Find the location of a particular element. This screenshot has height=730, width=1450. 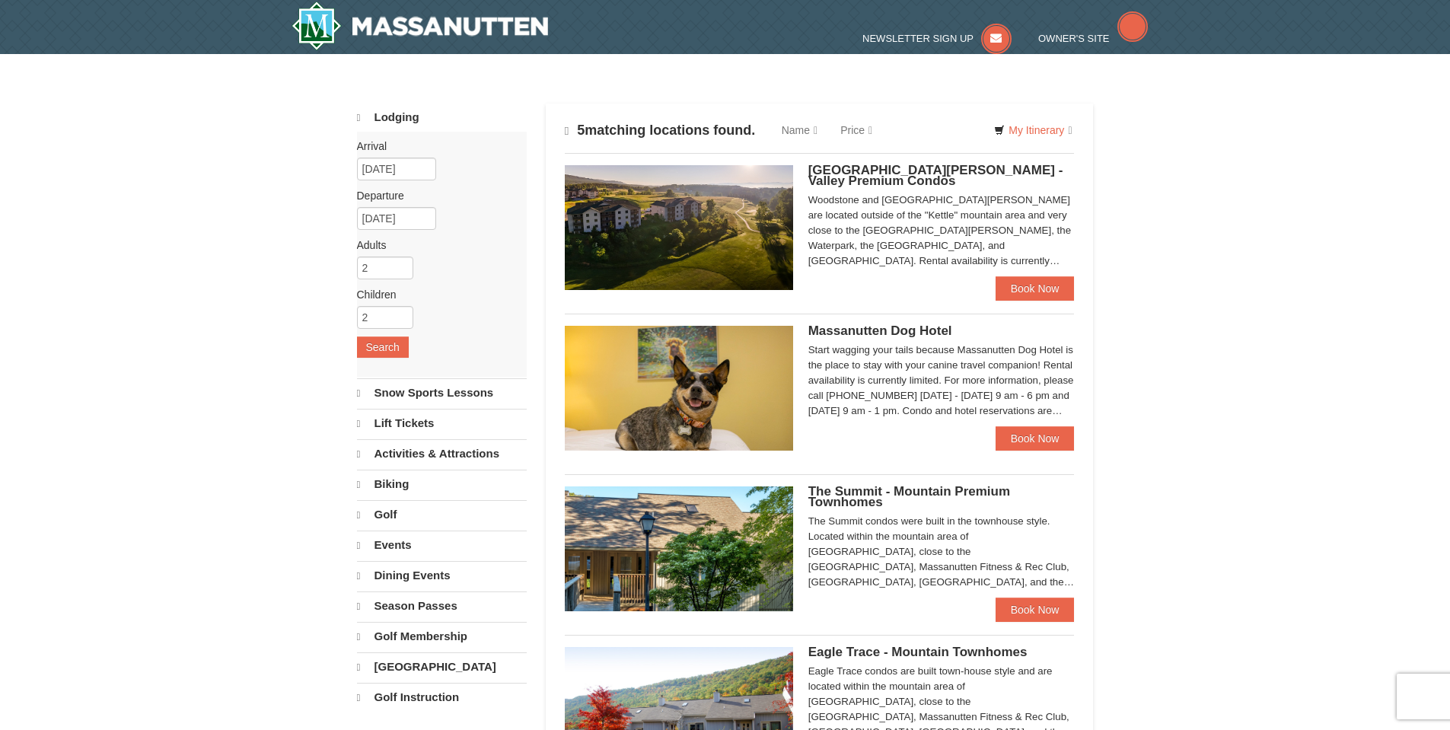

h4: matching locations found. is located at coordinates (660, 130).